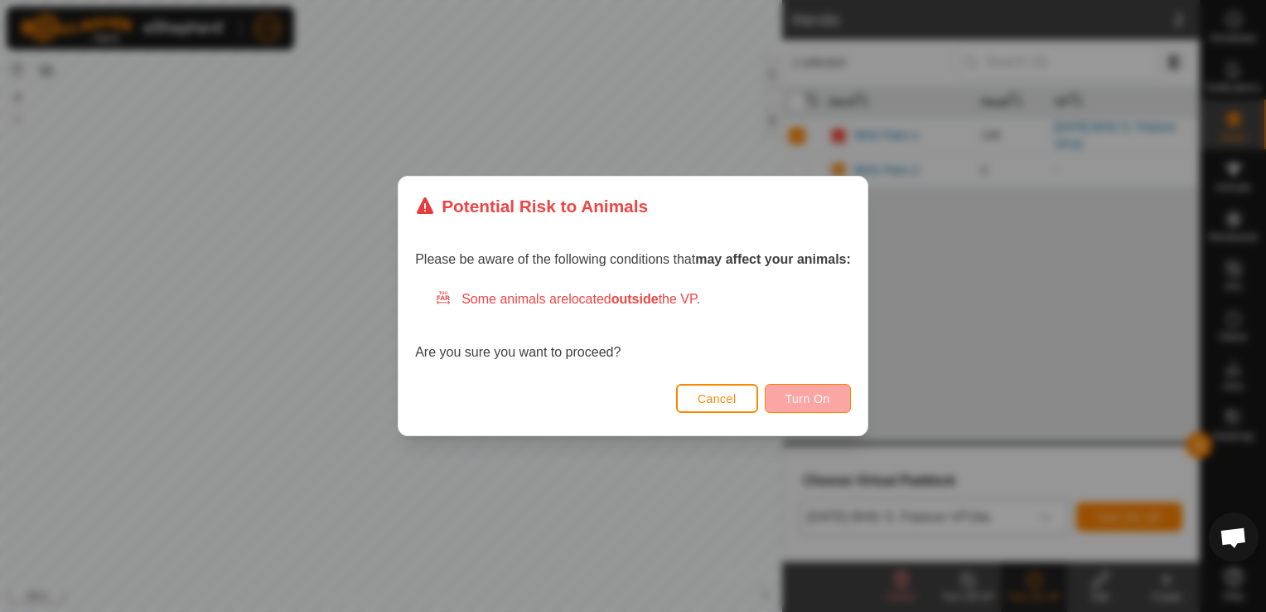 The image size is (1266, 612). I want to click on strong: outside, so click(635, 298).